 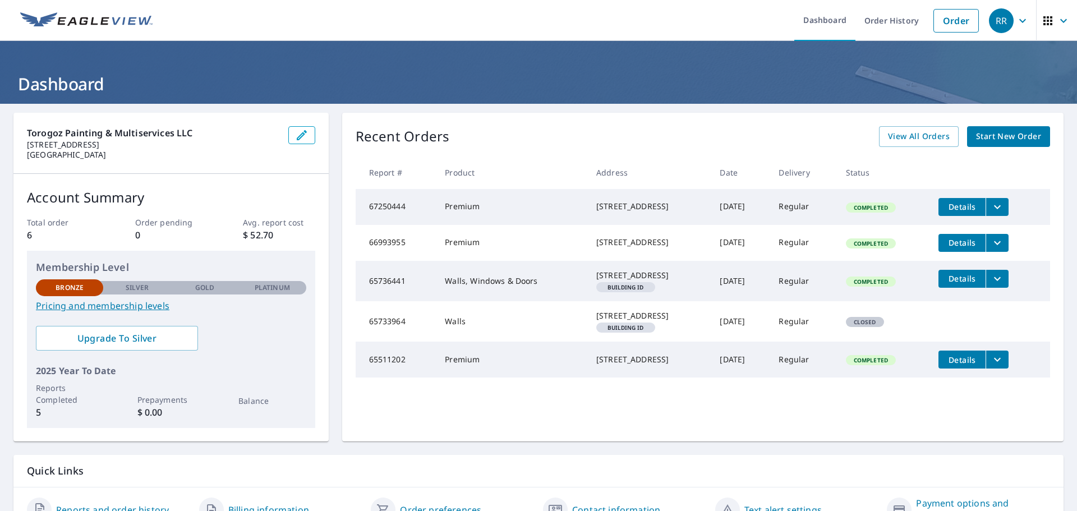 I want to click on button: detailsBtn-65736441, so click(x=962, y=279).